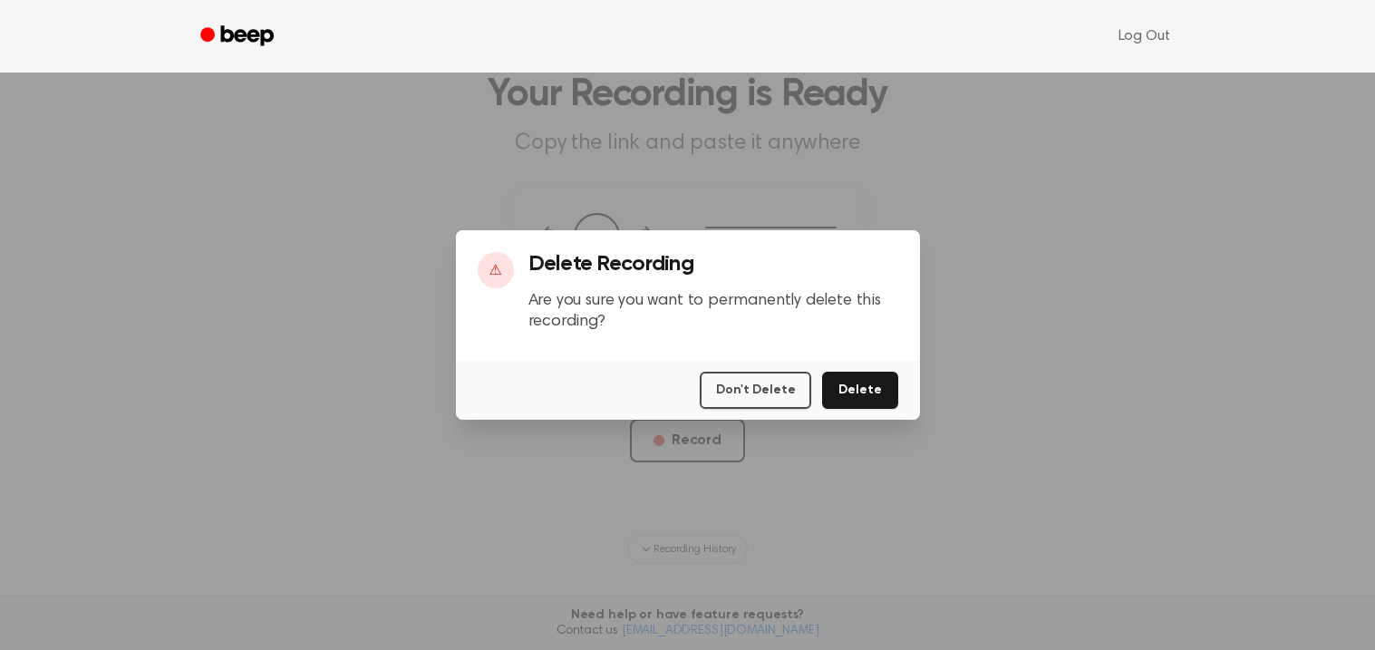  I want to click on h3: Delete Recording, so click(714, 264).